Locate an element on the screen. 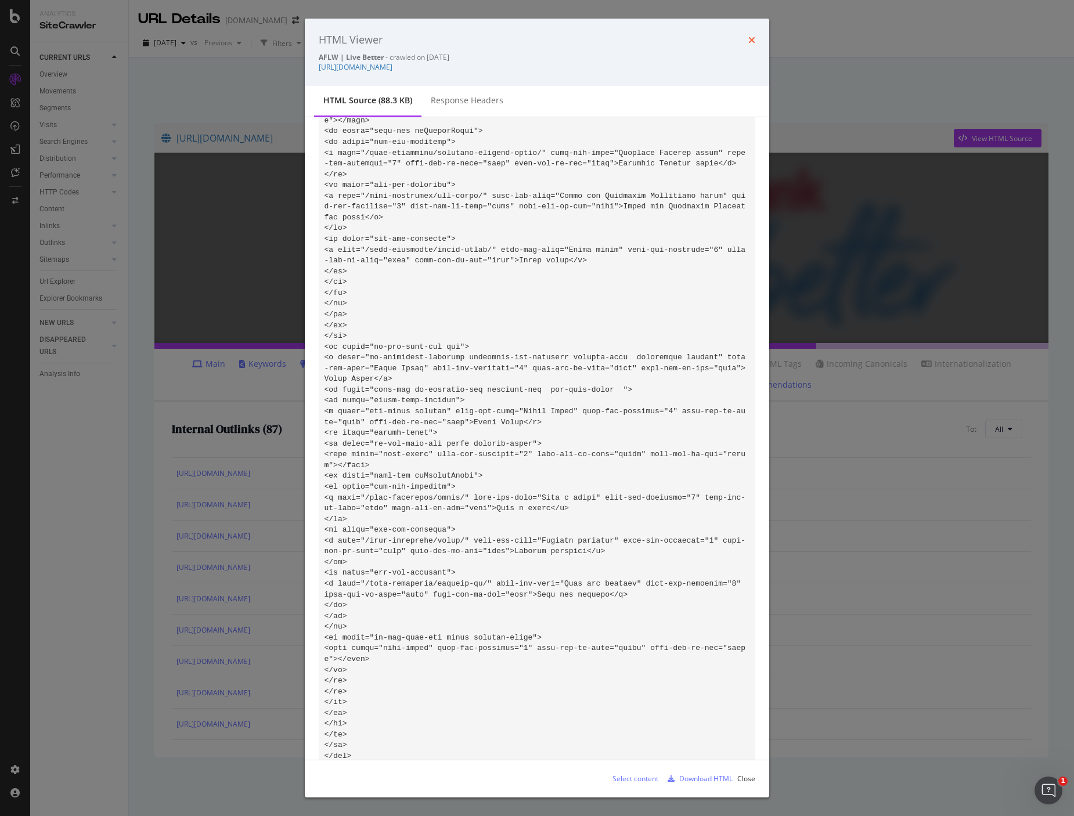 Image resolution: width=1074 pixels, height=816 pixels. div: Response Headers is located at coordinates (467, 100).